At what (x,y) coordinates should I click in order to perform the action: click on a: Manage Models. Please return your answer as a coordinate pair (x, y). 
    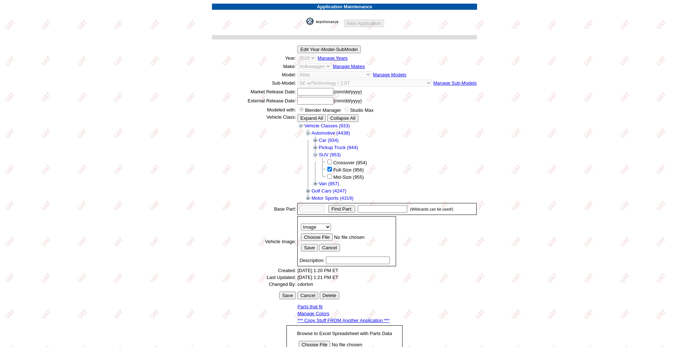
    Looking at the image, I should click on (390, 75).